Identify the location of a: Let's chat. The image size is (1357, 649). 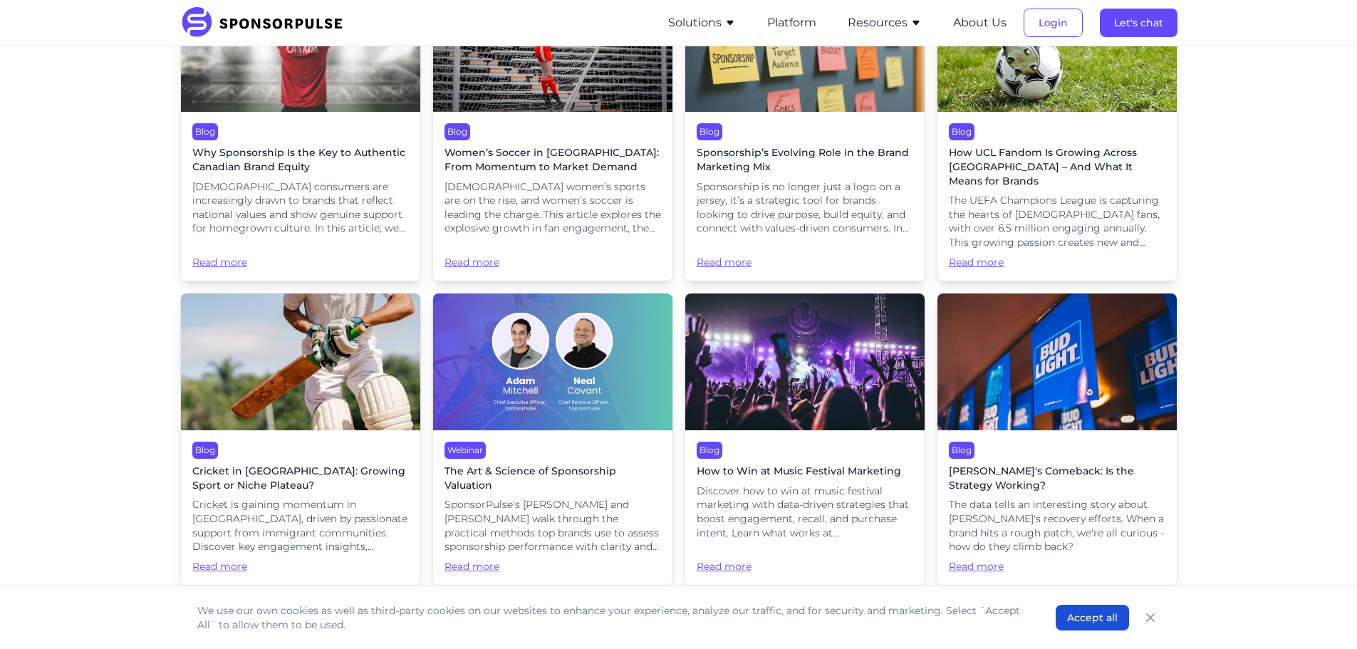
(1139, 23).